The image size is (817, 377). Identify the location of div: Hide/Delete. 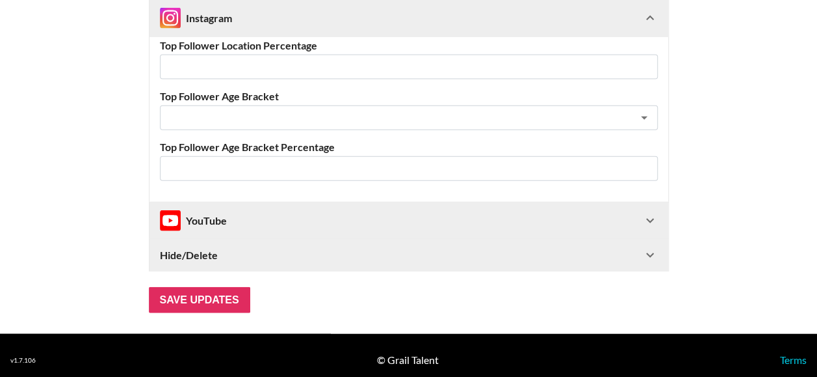
(409, 255).